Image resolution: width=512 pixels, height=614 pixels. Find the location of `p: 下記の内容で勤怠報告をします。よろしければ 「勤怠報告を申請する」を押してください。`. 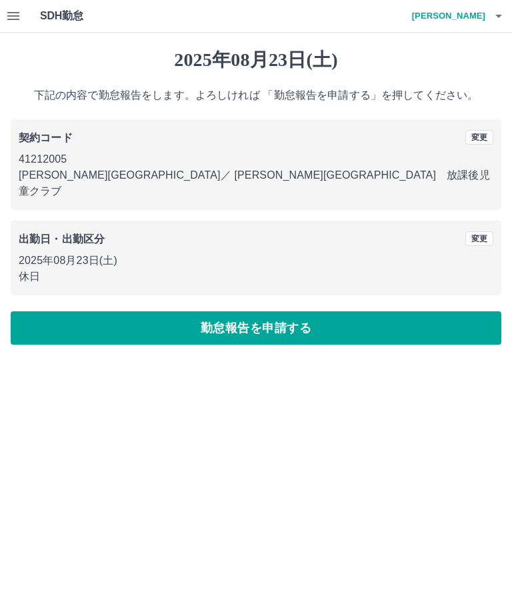

p: 下記の内容で勤怠報告をします。よろしければ 「勤怠報告を申請する」を押してください。 is located at coordinates (256, 95).